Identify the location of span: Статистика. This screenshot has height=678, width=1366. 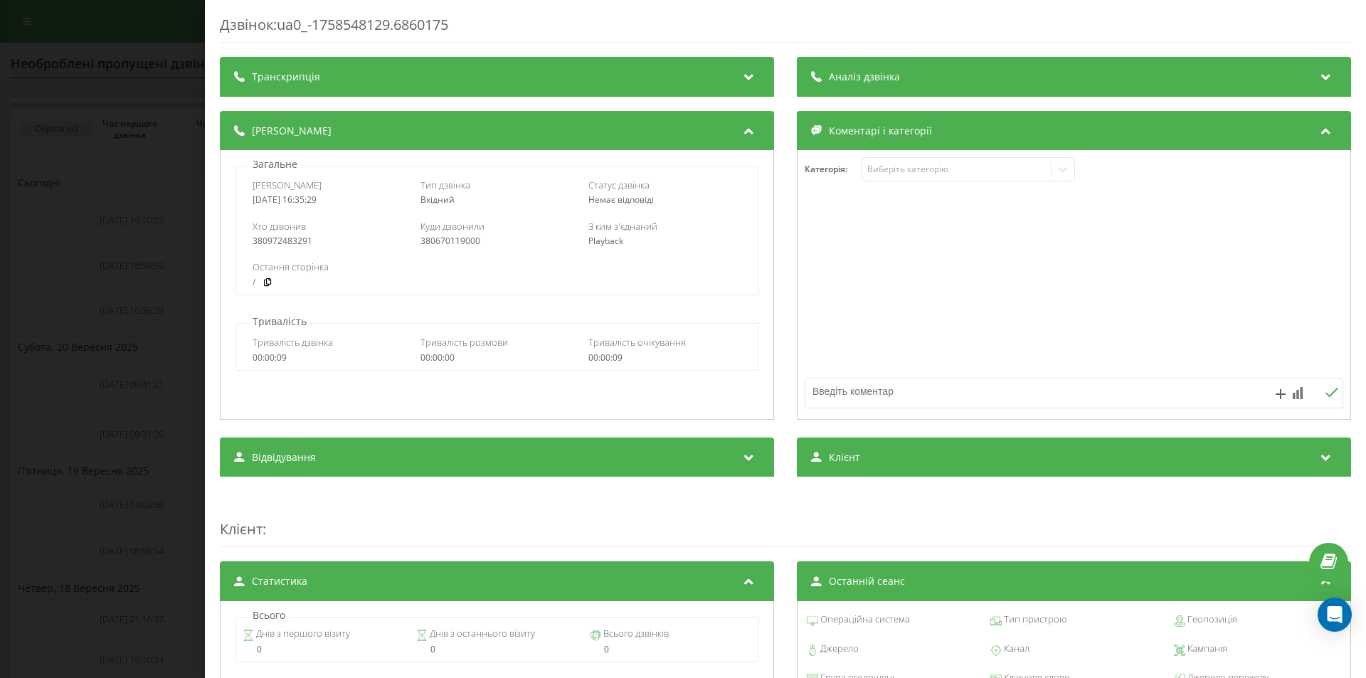
(280, 581).